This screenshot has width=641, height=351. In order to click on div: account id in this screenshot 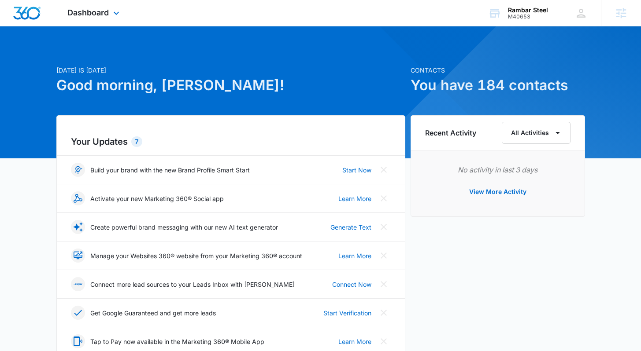, I will do `click(528, 17)`.